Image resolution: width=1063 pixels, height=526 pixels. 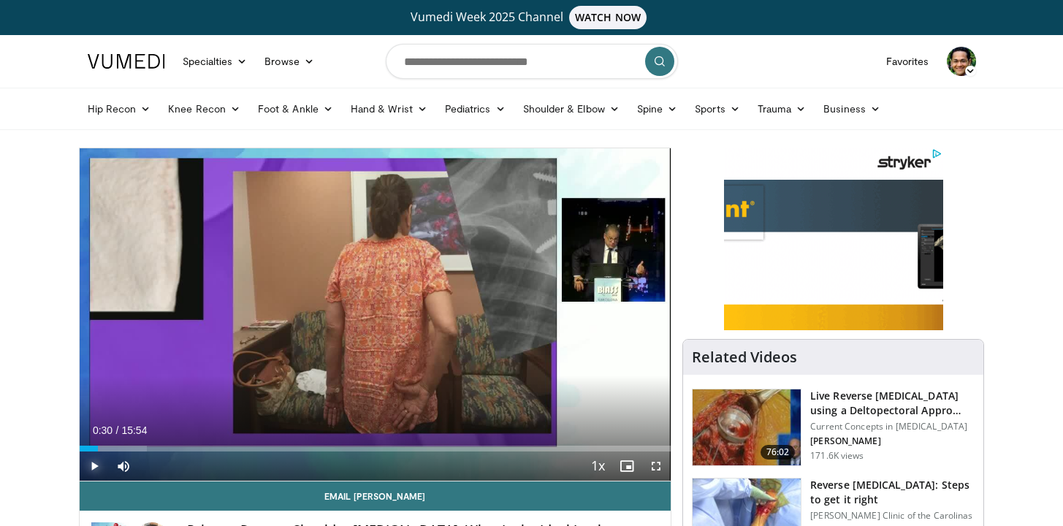 What do you see at coordinates (215, 61) in the screenshot?
I see `a: Specialties` at bounding box center [215, 61].